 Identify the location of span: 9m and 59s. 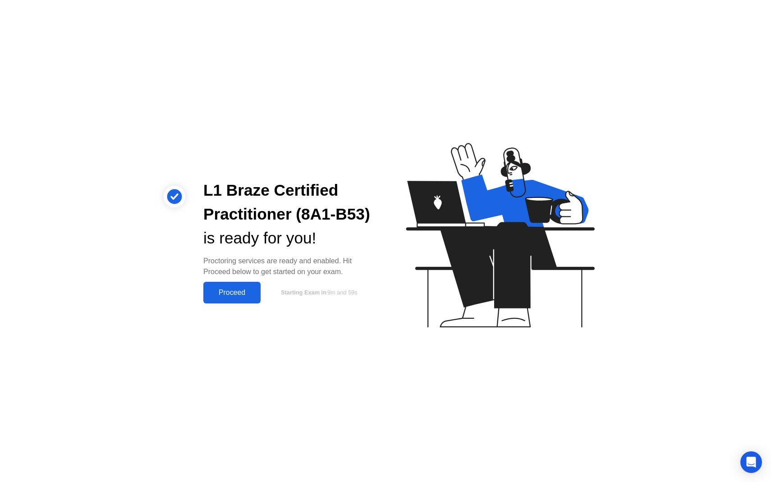
(342, 292).